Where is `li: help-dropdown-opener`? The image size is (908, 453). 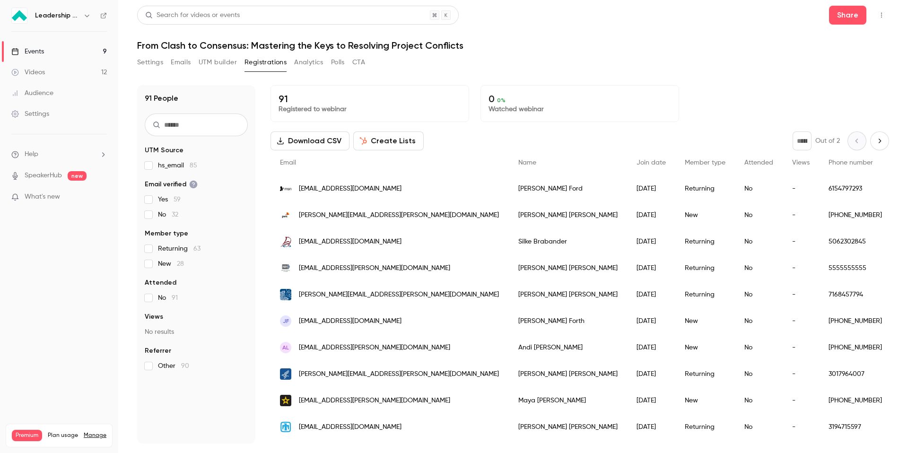
li: help-dropdown-opener is located at coordinates (59, 154).